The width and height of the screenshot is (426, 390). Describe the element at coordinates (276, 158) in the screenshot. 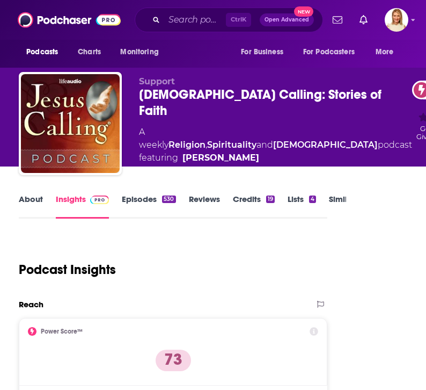

I see `span: featuring` at that location.